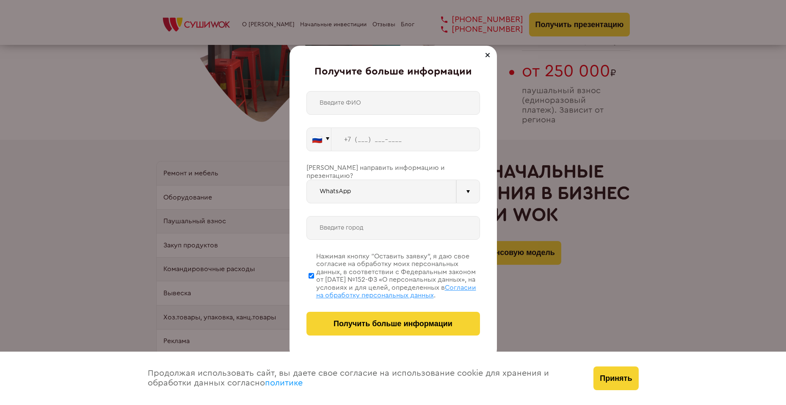 The width and height of the screenshot is (786, 405). Describe the element at coordinates (284, 383) in the screenshot. I see `a: политике` at that location.